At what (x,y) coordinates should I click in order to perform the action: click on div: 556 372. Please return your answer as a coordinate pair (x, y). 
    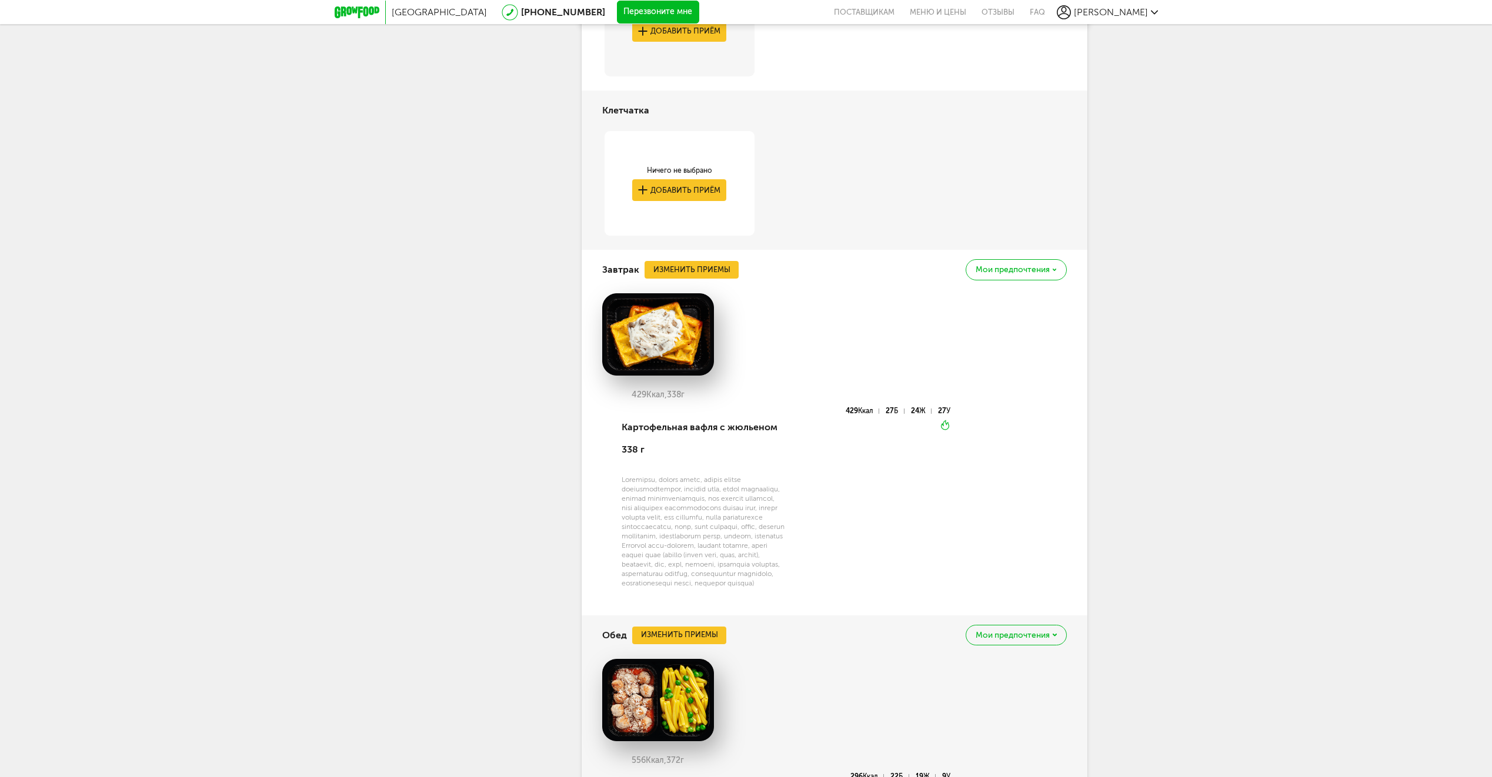
    Looking at the image, I should click on (658, 761).